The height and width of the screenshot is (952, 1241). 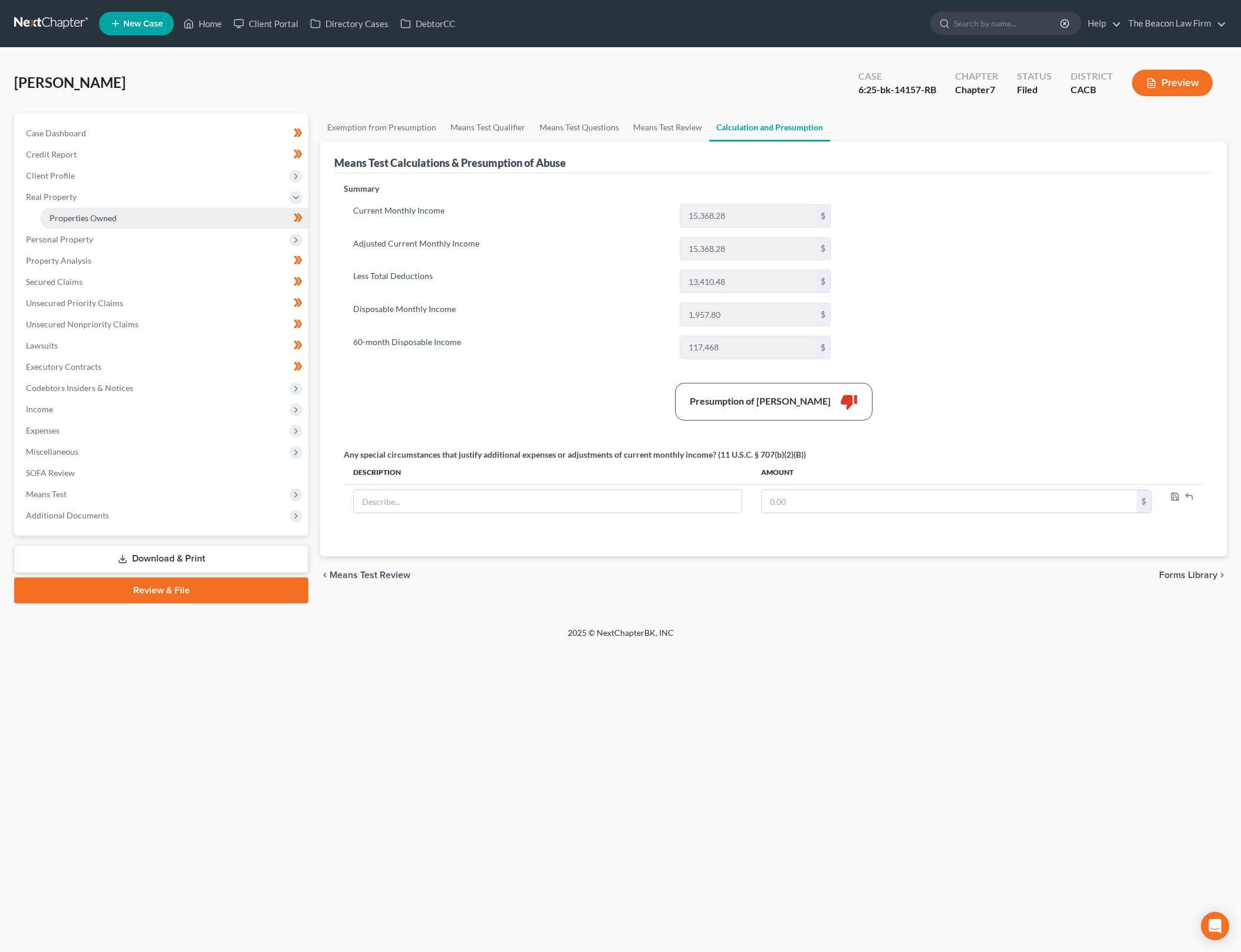 What do you see at coordinates (80, 387) in the screenshot?
I see `span: Codebtors Insiders & Notices` at bounding box center [80, 387].